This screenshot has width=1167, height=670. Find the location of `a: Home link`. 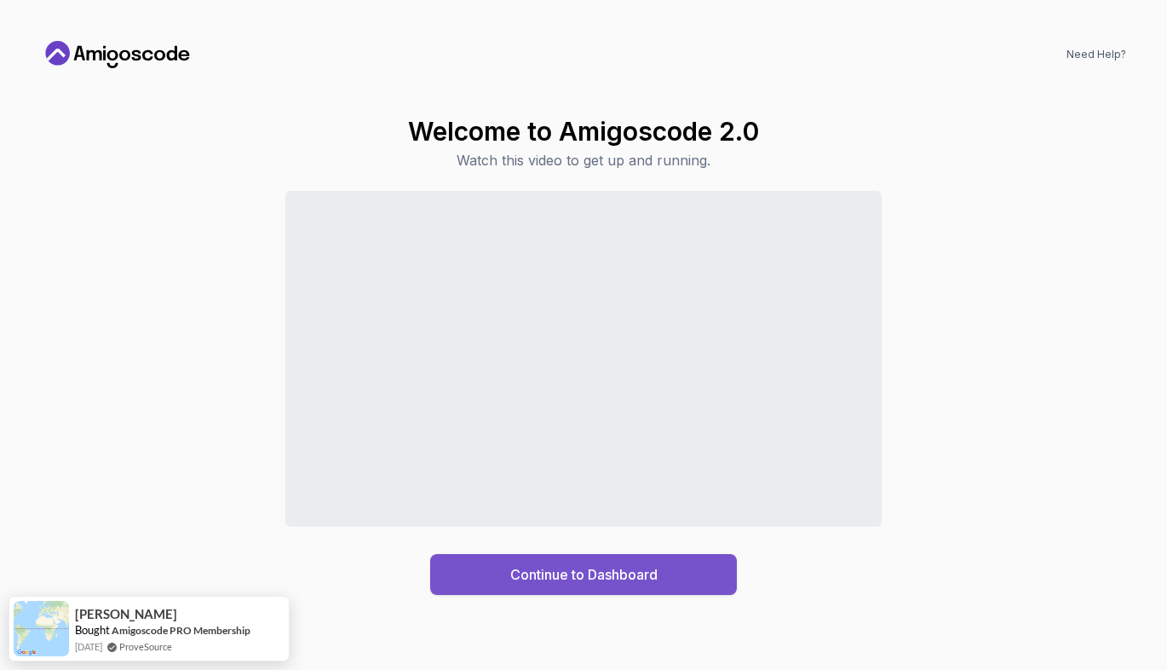

a: Home link is located at coordinates (118, 55).